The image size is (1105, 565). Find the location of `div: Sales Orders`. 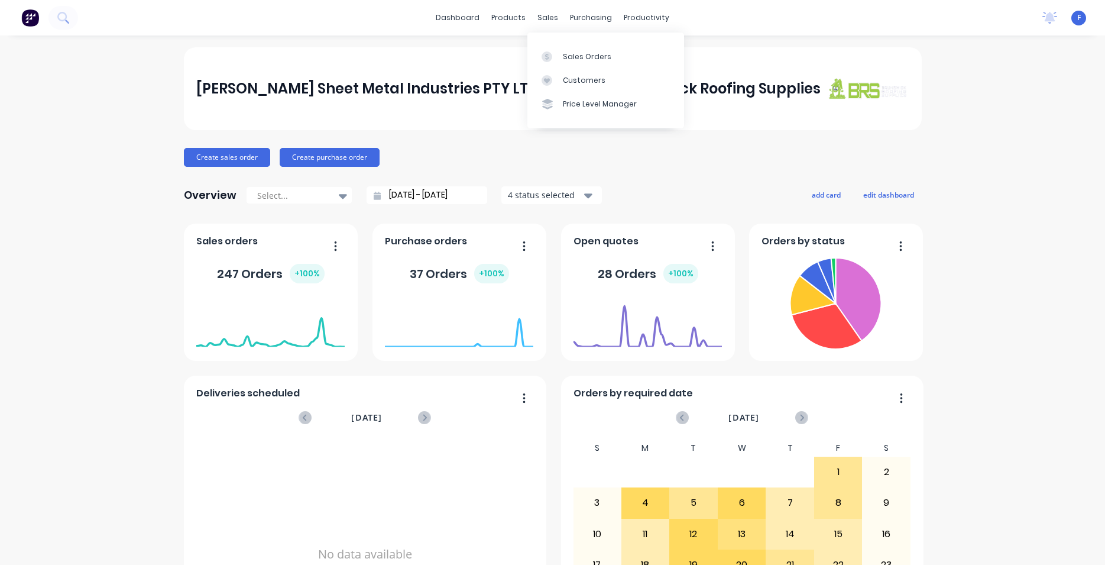

div: Sales Orders is located at coordinates (587, 57).